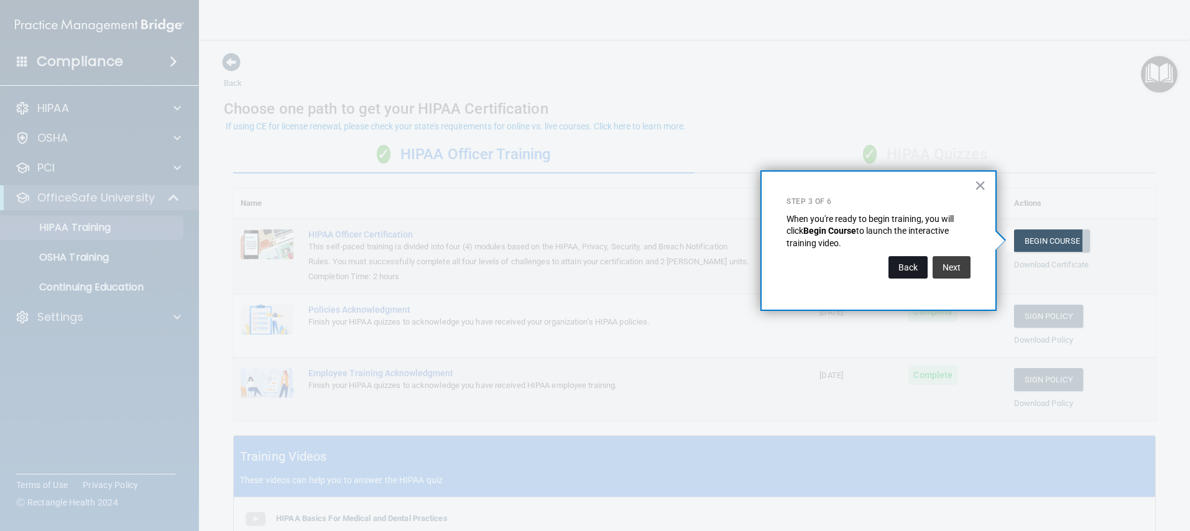  What do you see at coordinates (908, 267) in the screenshot?
I see `button: Back` at bounding box center [908, 267].